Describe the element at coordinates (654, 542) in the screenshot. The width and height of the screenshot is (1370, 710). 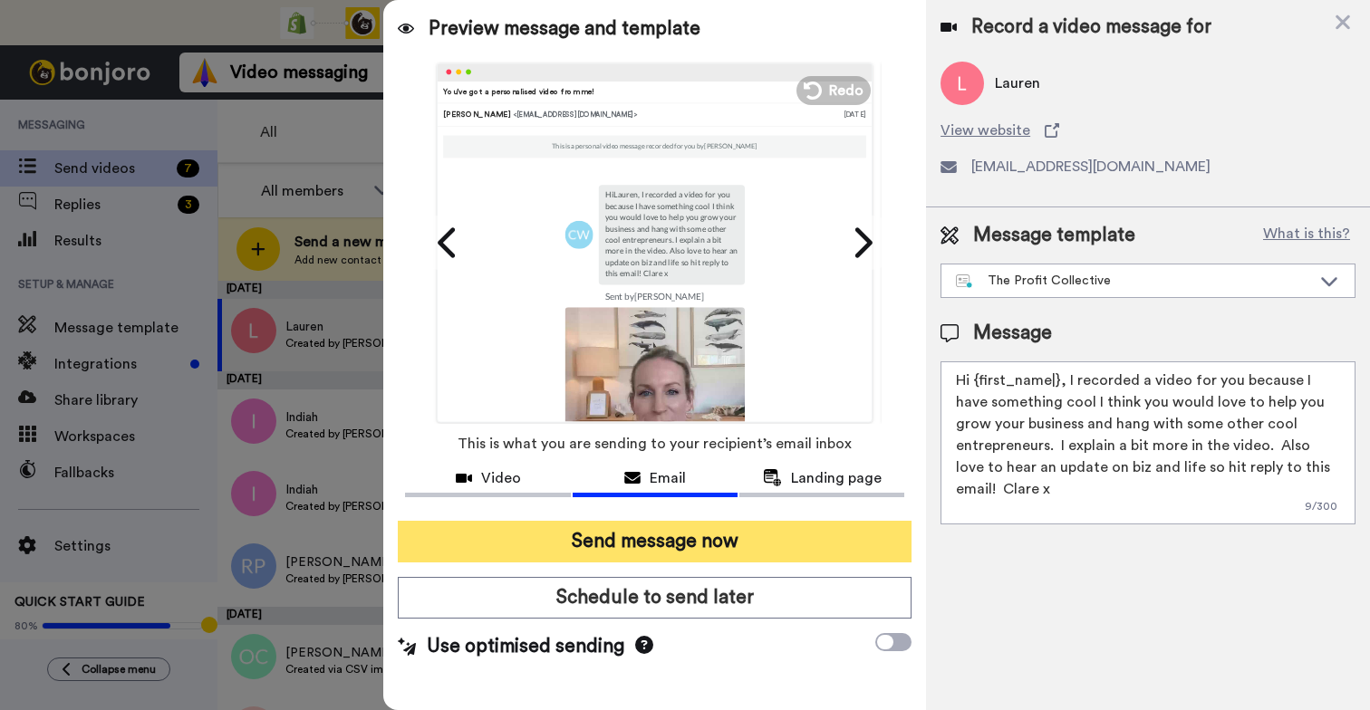
I see `button: Send message now` at that location.